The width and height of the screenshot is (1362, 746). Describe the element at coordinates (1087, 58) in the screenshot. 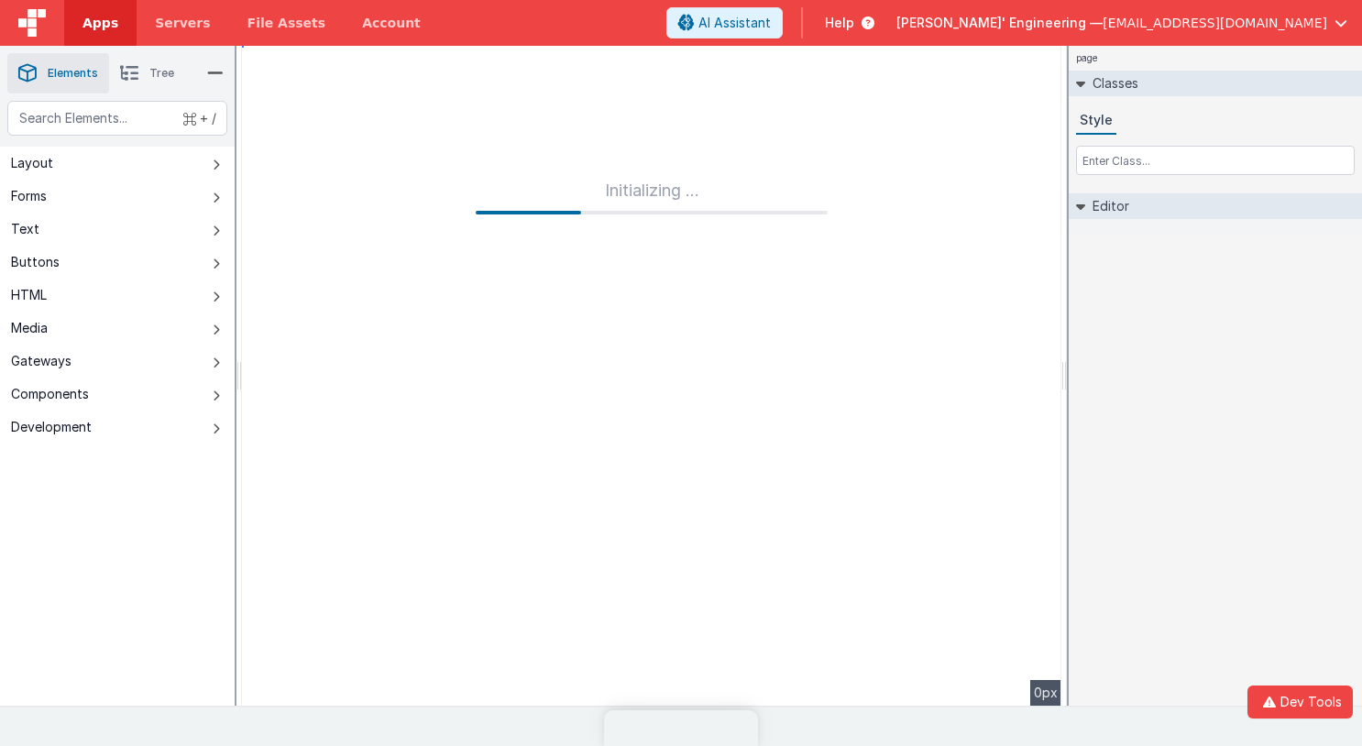

I see `h4: page` at that location.